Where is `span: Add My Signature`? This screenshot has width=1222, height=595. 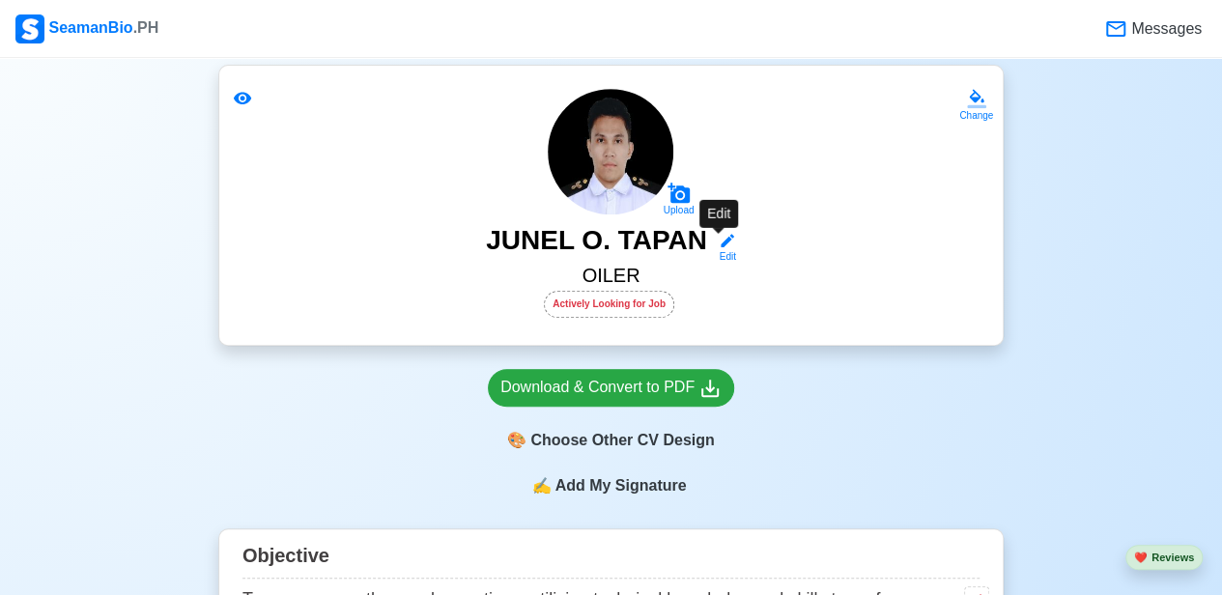 span: Add My Signature is located at coordinates (620, 486).